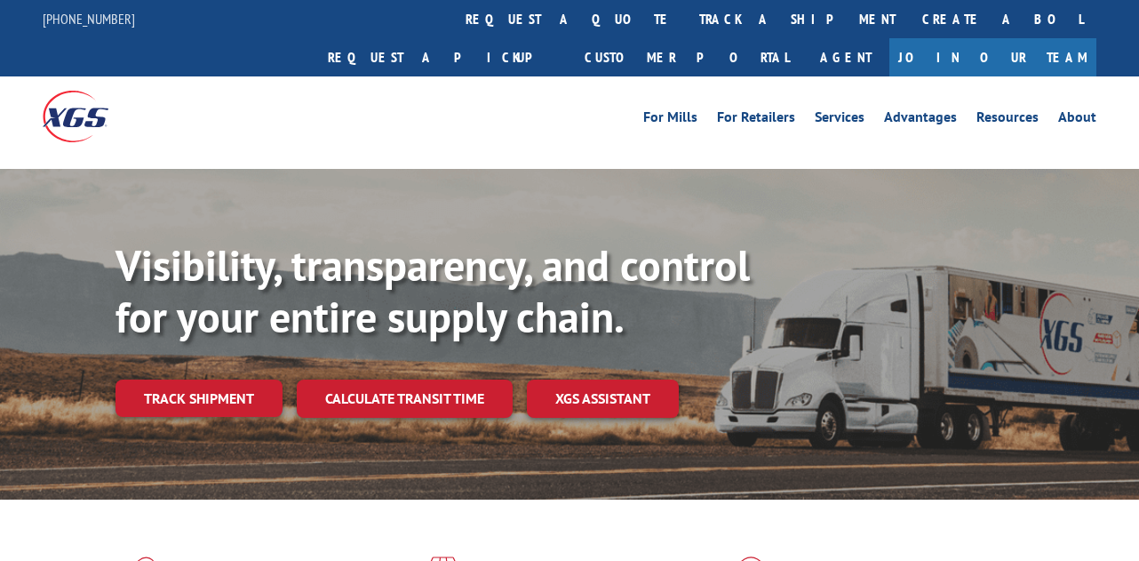 The width and height of the screenshot is (1139, 561). Describe the element at coordinates (921, 120) in the screenshot. I see `a: Advantages` at that location.